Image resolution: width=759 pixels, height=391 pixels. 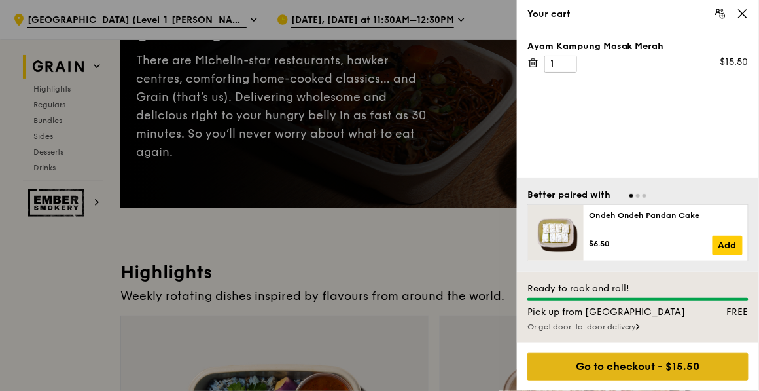 I want to click on div: Or get door-to-door delivery, so click(x=638, y=327).